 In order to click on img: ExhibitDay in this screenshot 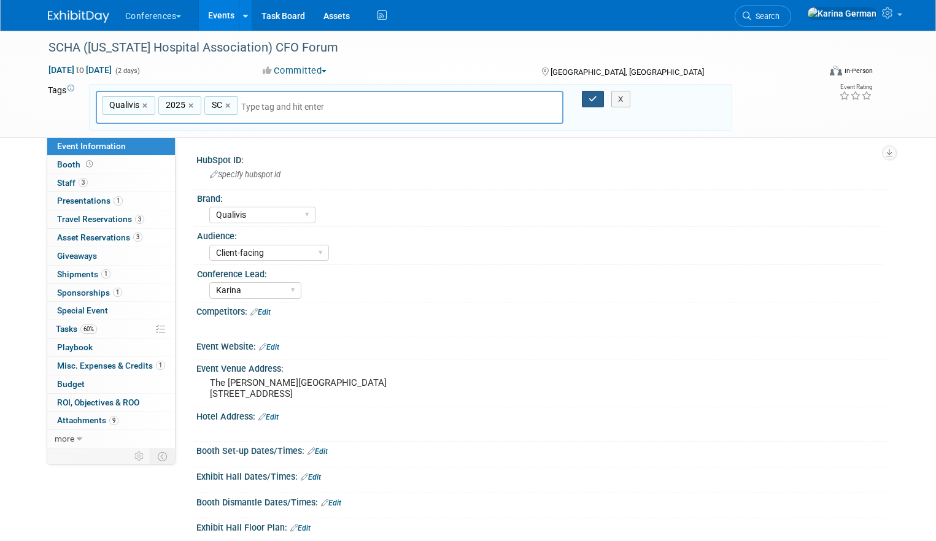, I will do `click(79, 17)`.